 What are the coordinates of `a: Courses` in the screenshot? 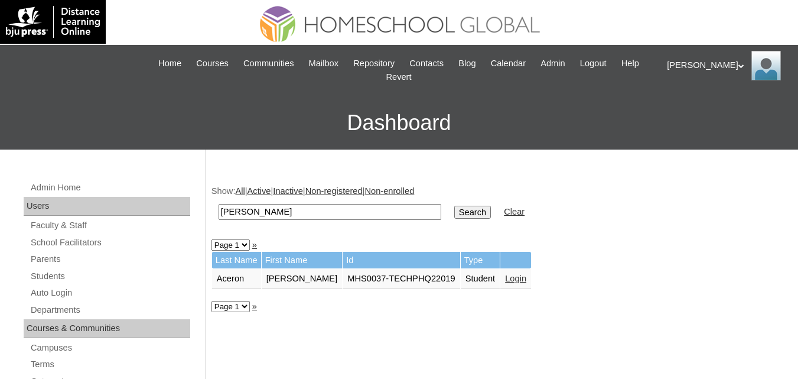 It's located at (212, 63).